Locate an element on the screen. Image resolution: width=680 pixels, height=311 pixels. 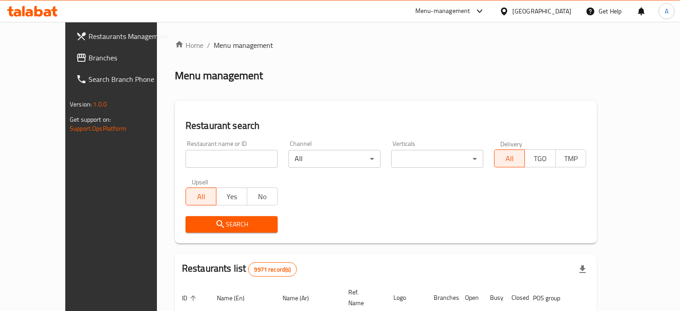
div: All is located at coordinates (334, 159).